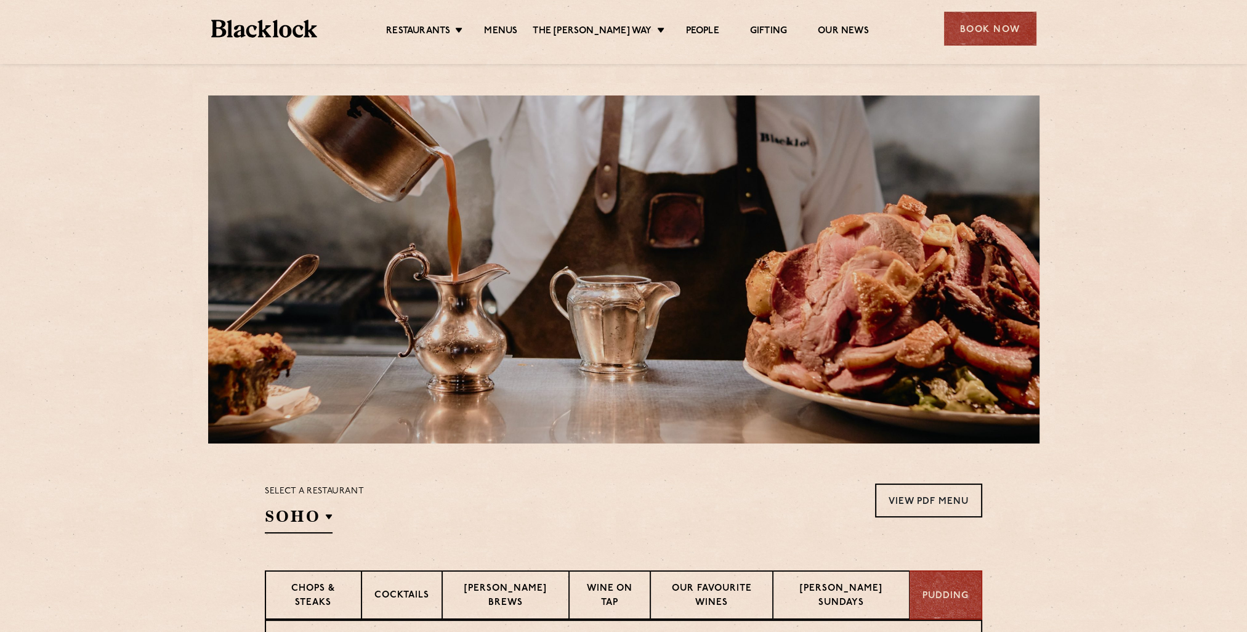 The height and width of the screenshot is (632, 1247). Describe the element at coordinates (769, 32) in the screenshot. I see `a: Gifting` at that location.